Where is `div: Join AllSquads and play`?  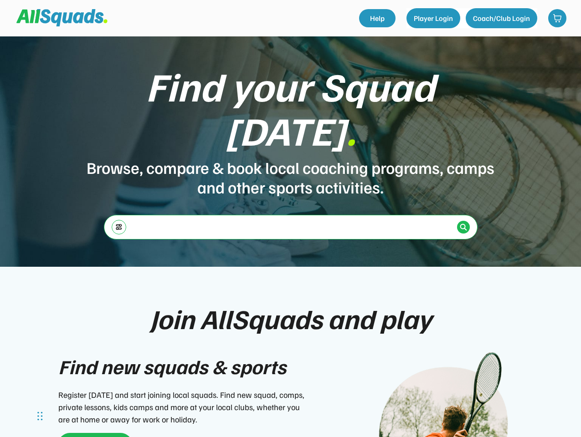
div: Join AllSquads and play is located at coordinates (291, 318).